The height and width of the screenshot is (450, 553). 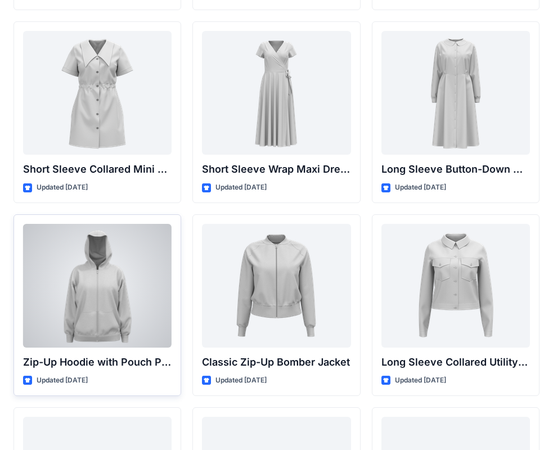 I want to click on a: Zip-Up Hoodie with Pouch Pockets, so click(x=97, y=286).